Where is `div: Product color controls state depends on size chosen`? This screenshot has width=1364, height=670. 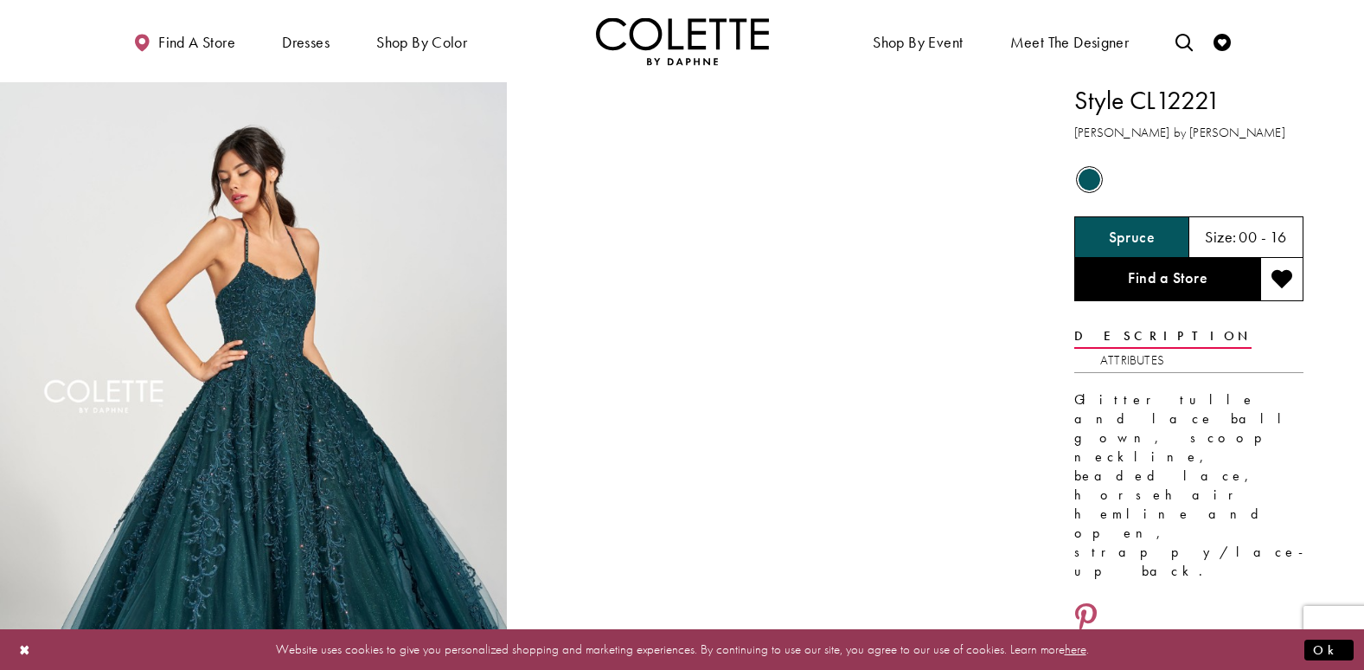 div: Product color controls state depends on size chosen is located at coordinates (1189, 180).